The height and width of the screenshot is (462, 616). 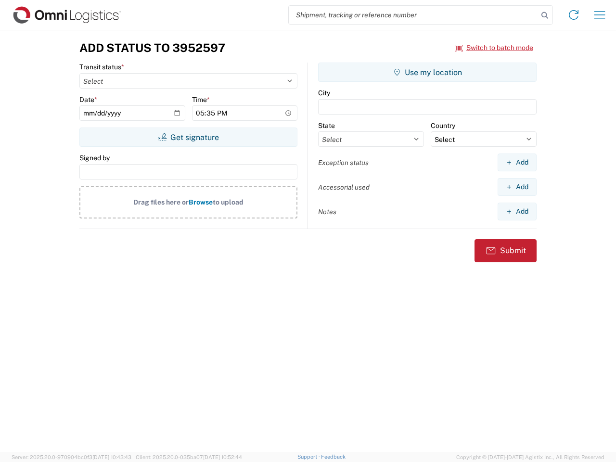 What do you see at coordinates (494, 48) in the screenshot?
I see `button: Switch to batch mode` at bounding box center [494, 48].